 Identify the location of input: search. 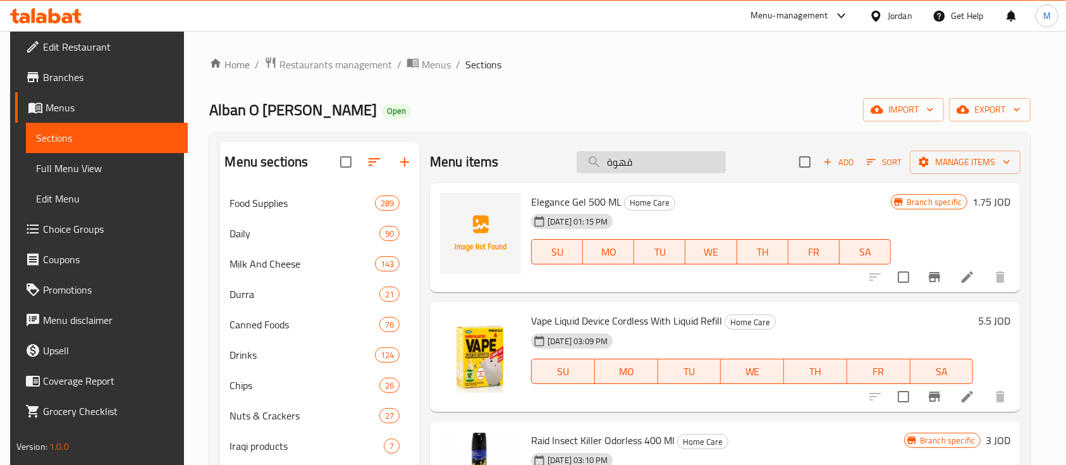
(651, 162).